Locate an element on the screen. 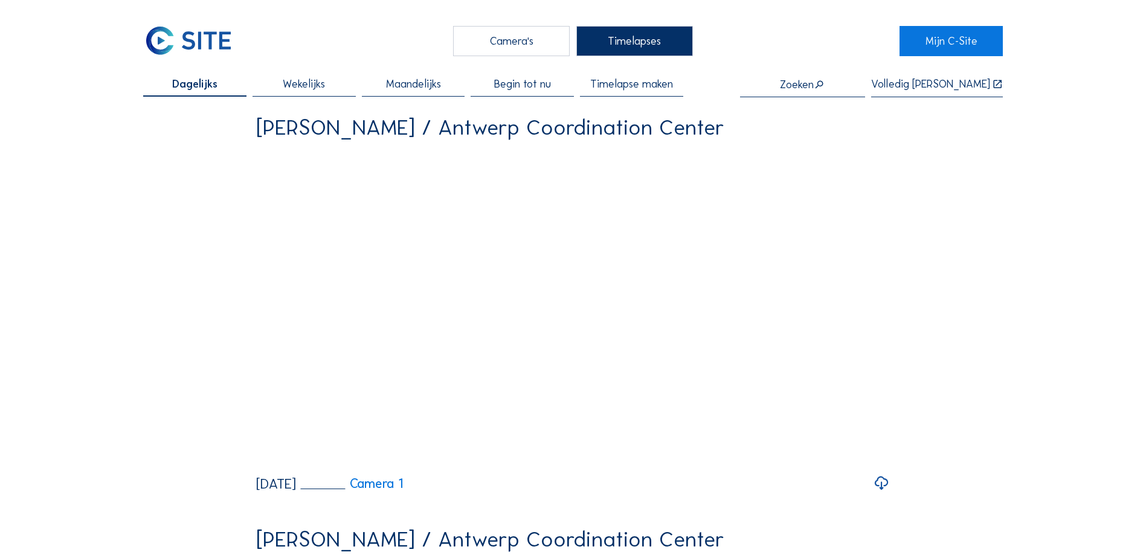 This screenshot has height=558, width=1146. a: Camera 1 is located at coordinates (352, 484).